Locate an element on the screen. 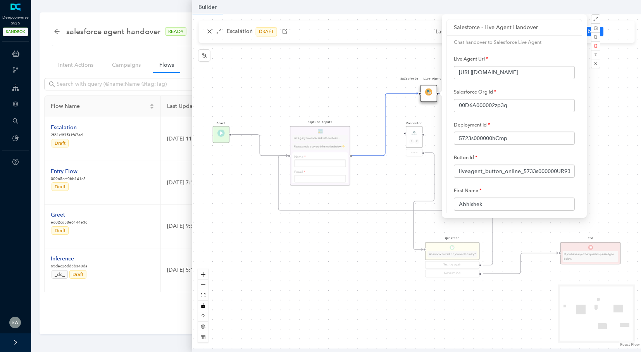 This screenshot has height=352, width=641. span: READY is located at coordinates (176, 31).